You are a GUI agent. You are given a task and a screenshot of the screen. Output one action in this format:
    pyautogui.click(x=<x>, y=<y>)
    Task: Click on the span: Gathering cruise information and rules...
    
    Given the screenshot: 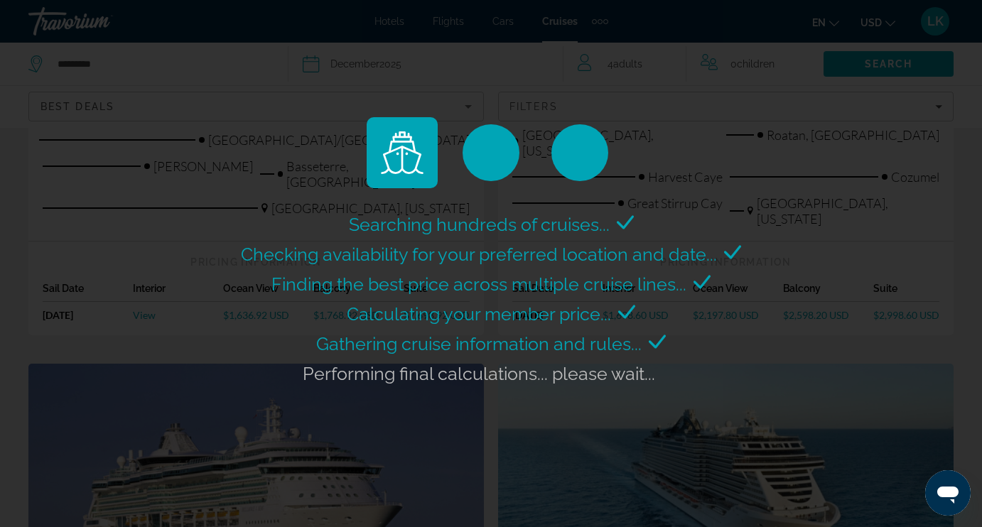 What is the action you would take?
    pyautogui.click(x=479, y=344)
    